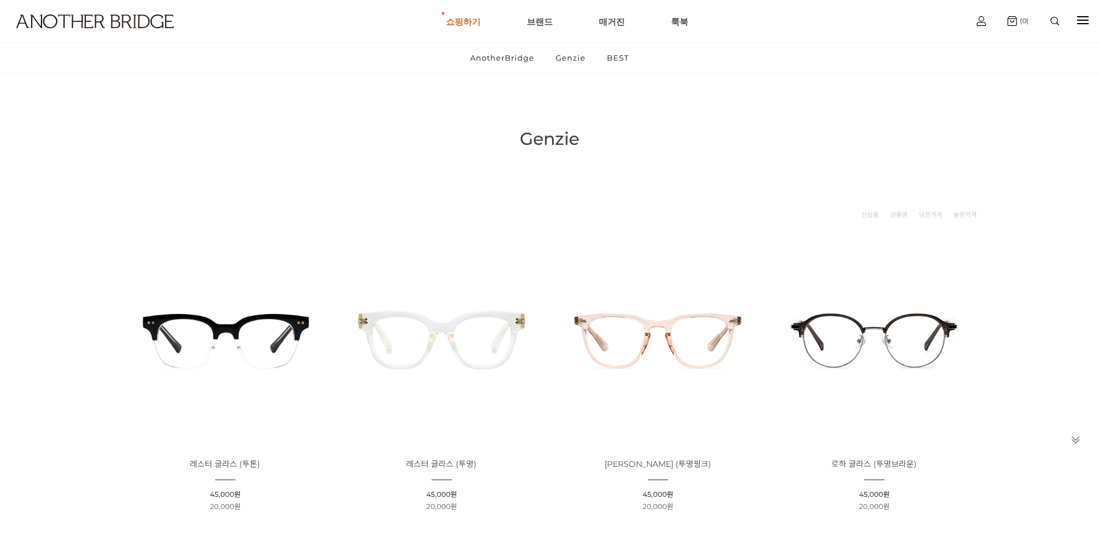  Describe the element at coordinates (95, 21) in the screenshot. I see `img: logo` at that location.